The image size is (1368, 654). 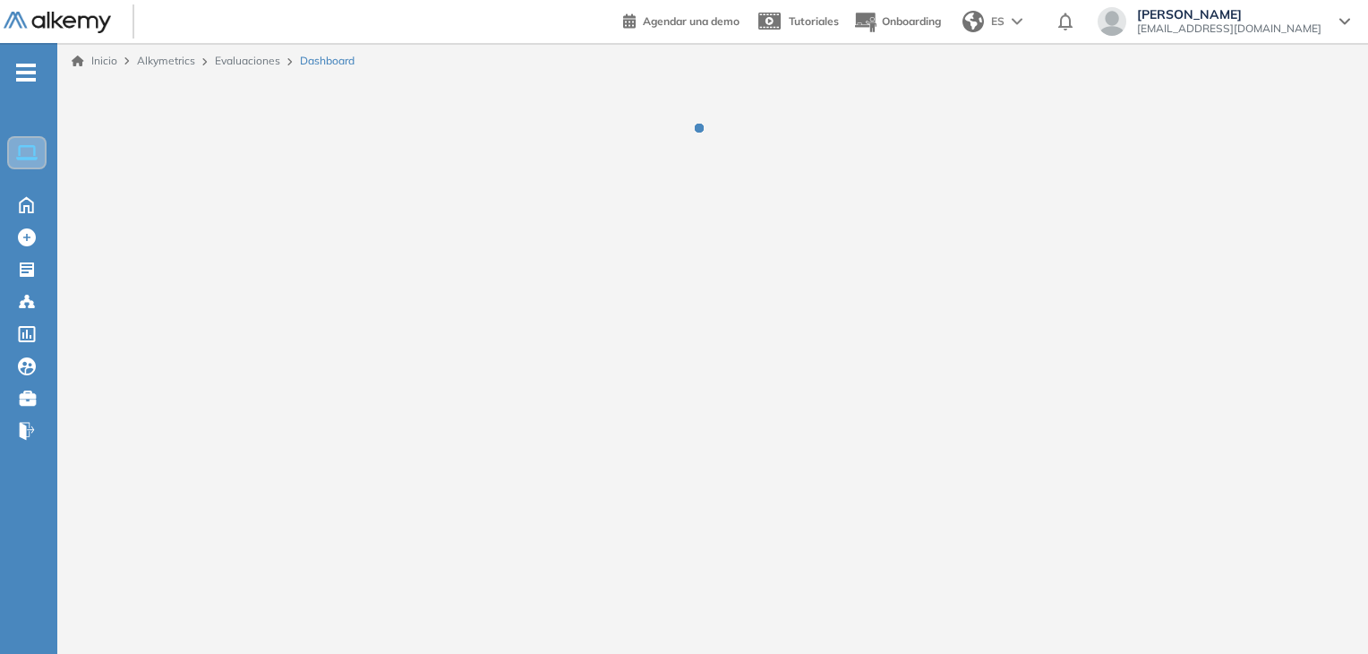 I want to click on span: Onboarding, so click(x=912, y=21).